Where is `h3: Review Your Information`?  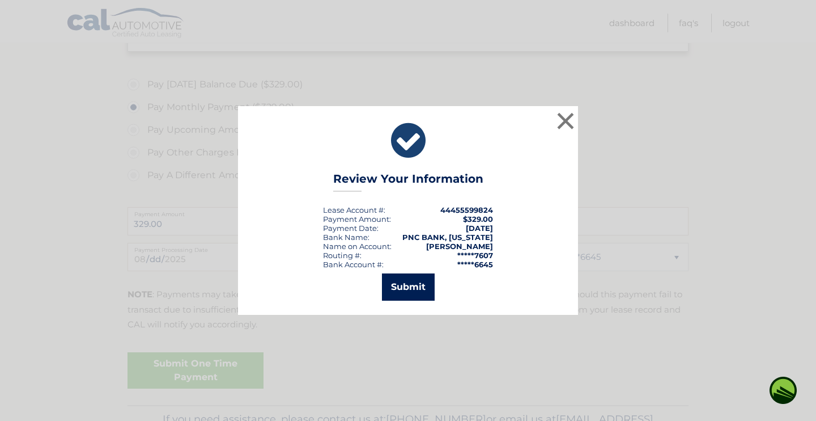 h3: Review Your Information is located at coordinates (408, 181).